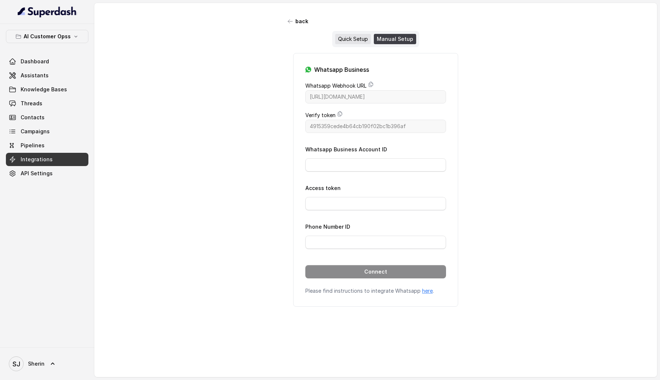  Describe the element at coordinates (36, 364) in the screenshot. I see `span: Sherin` at that location.